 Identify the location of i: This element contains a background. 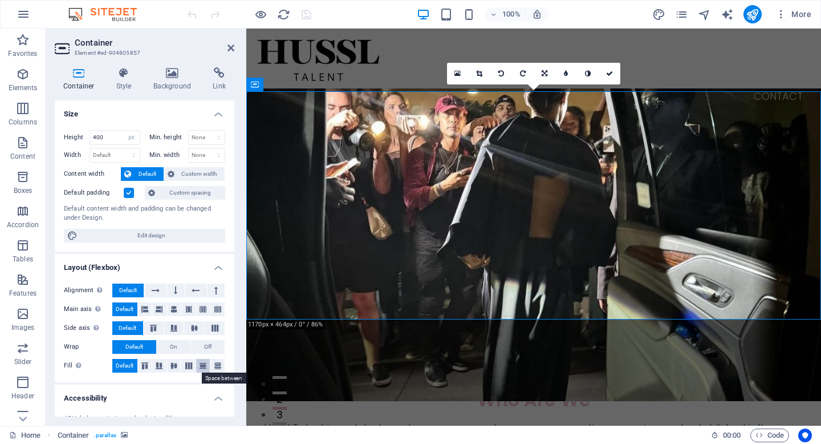
(124, 435).